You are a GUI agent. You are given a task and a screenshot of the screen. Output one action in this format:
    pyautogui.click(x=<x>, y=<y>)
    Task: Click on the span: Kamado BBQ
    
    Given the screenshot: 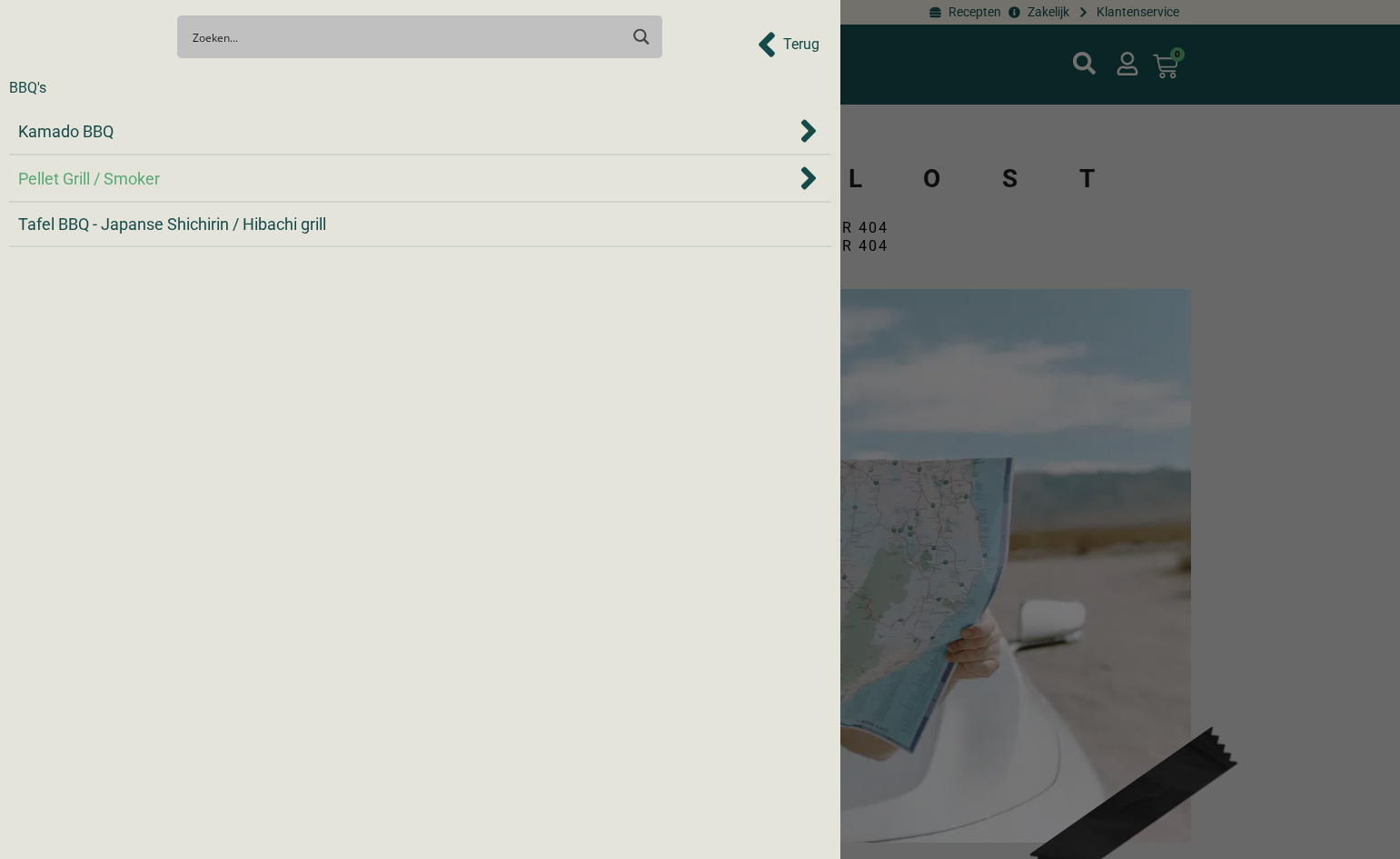 What is the action you would take?
    pyautogui.click(x=65, y=131)
    